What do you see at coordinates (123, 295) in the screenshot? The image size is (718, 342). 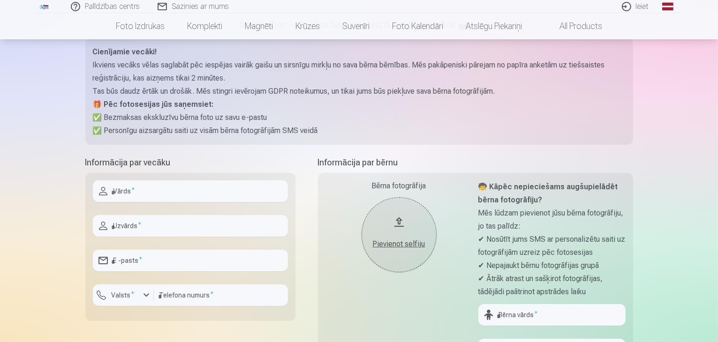 I see `label: Valsts` at bounding box center [123, 295].